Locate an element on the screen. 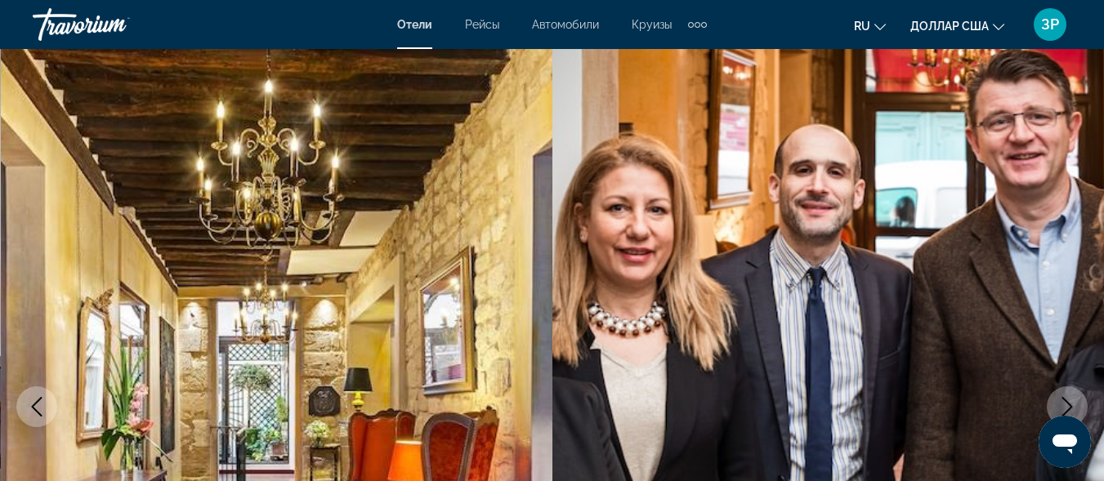 The height and width of the screenshot is (481, 1104). a: Отели is located at coordinates (414, 25).